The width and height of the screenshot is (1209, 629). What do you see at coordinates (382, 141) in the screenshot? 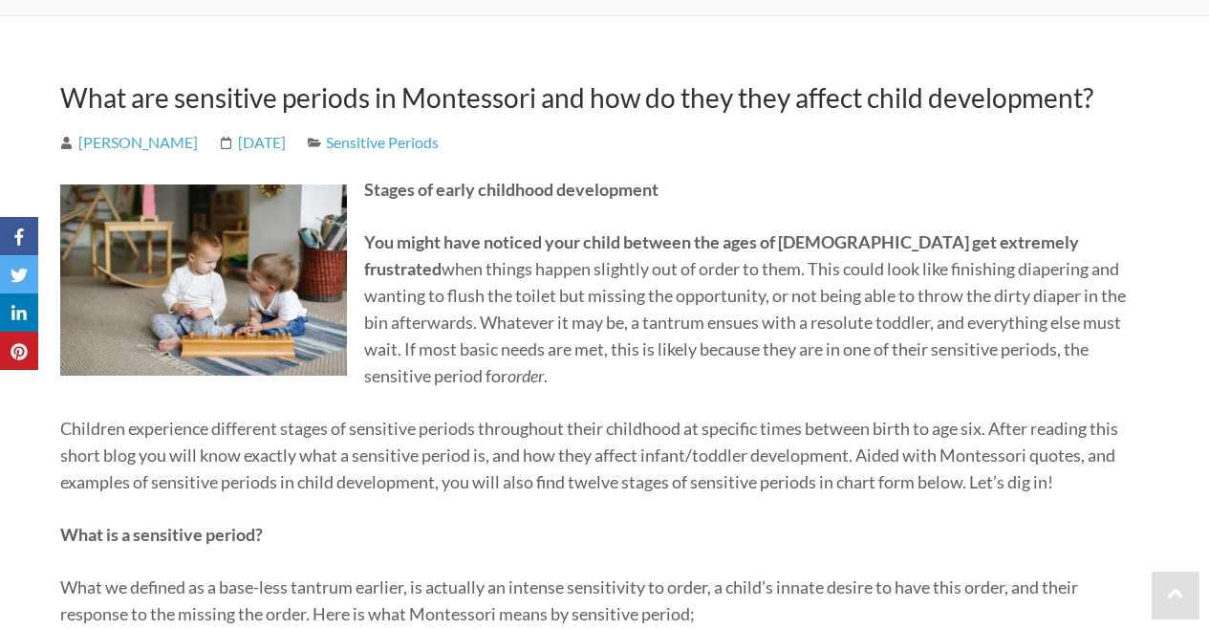
I see `a: Sensitive Periods` at bounding box center [382, 141].